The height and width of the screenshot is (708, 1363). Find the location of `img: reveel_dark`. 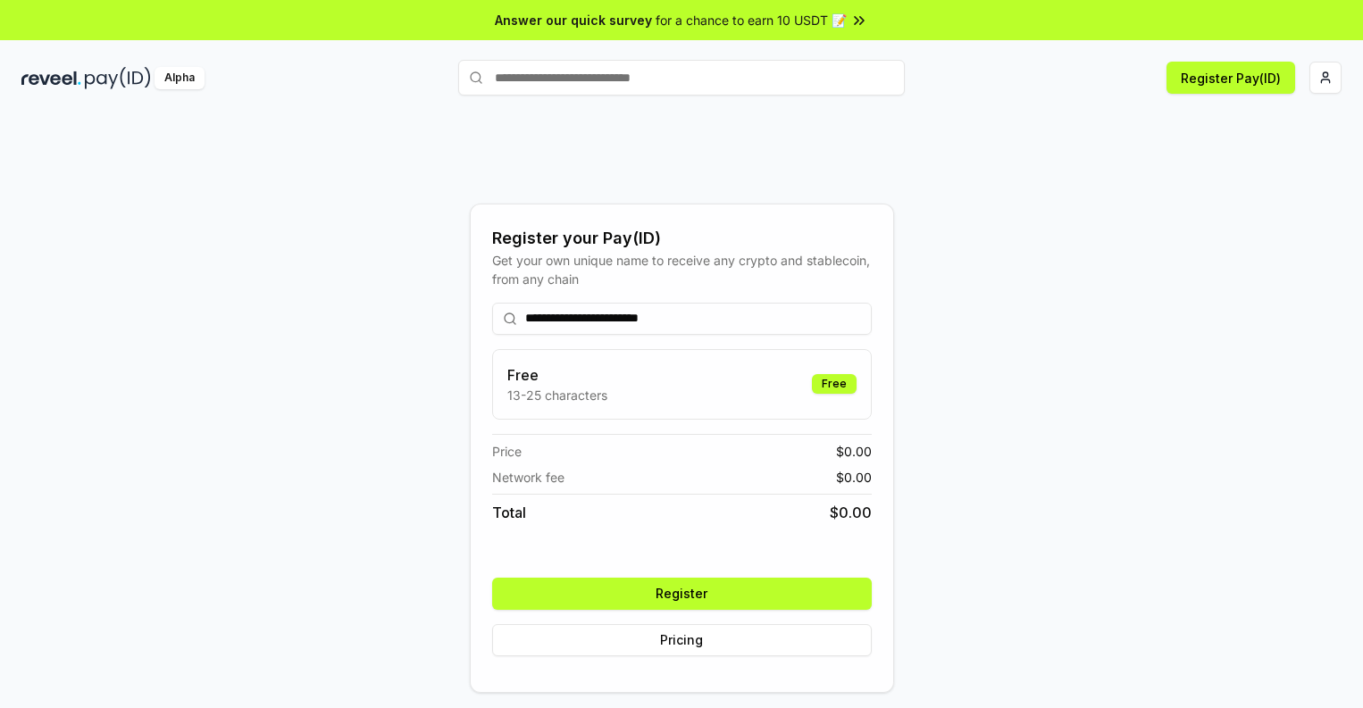

img: reveel_dark is located at coordinates (51, 78).